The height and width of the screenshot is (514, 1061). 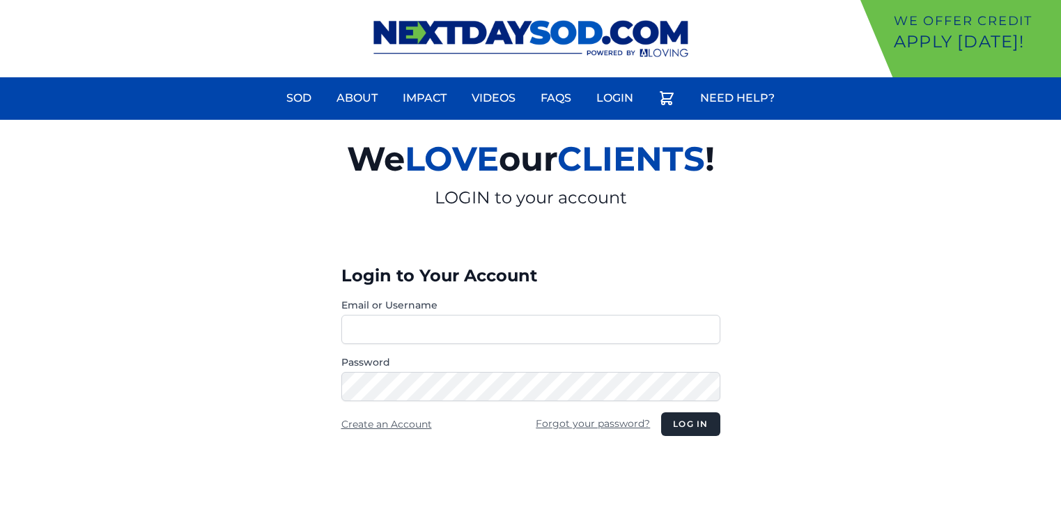 I want to click on label: Password, so click(x=531, y=362).